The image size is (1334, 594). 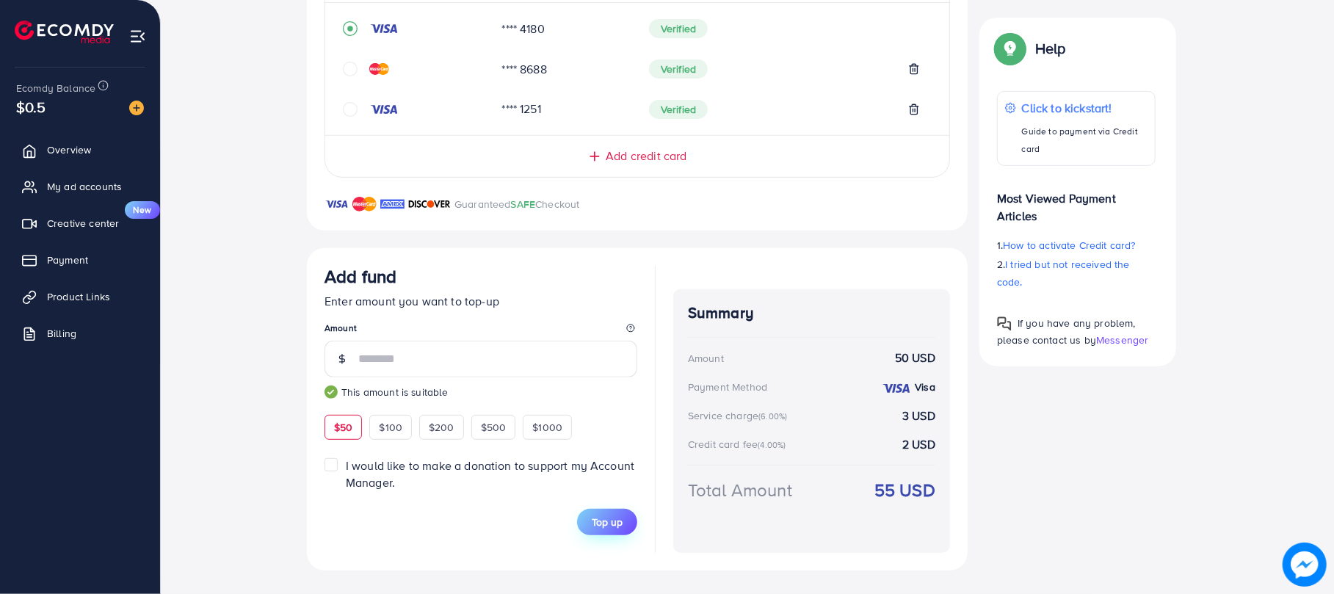 I want to click on span: Top up, so click(x=607, y=522).